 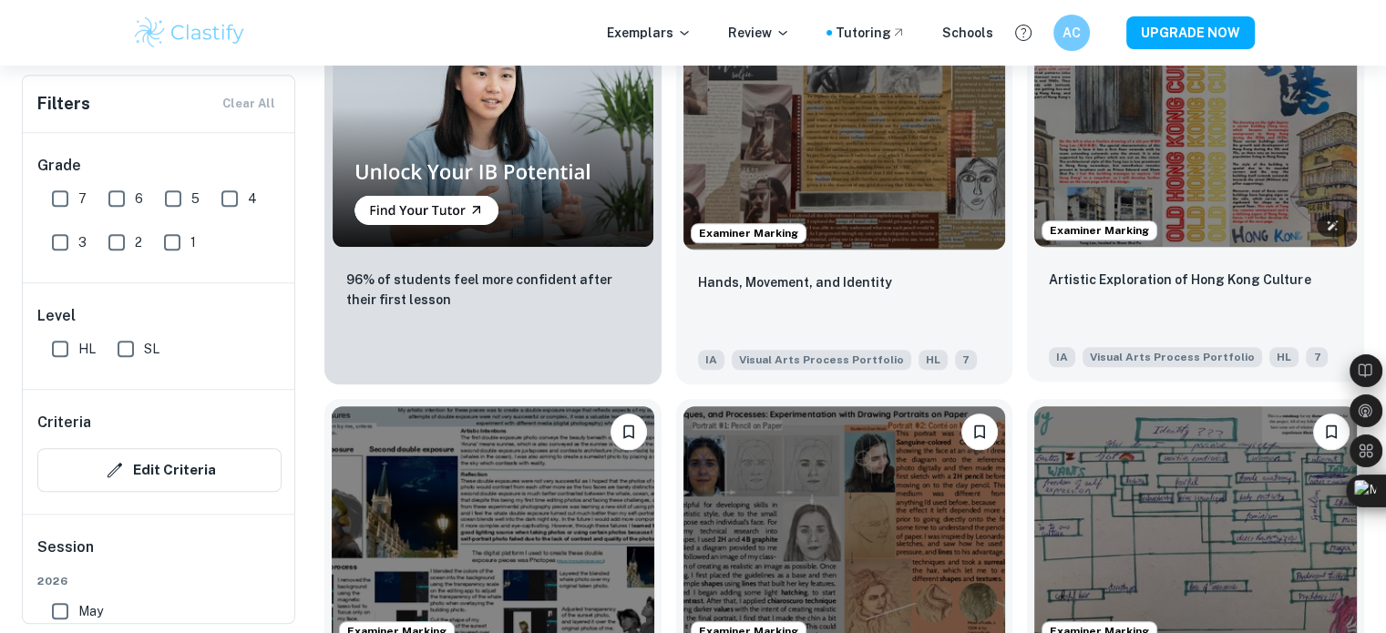 I want to click on h6: Level, so click(x=159, y=316).